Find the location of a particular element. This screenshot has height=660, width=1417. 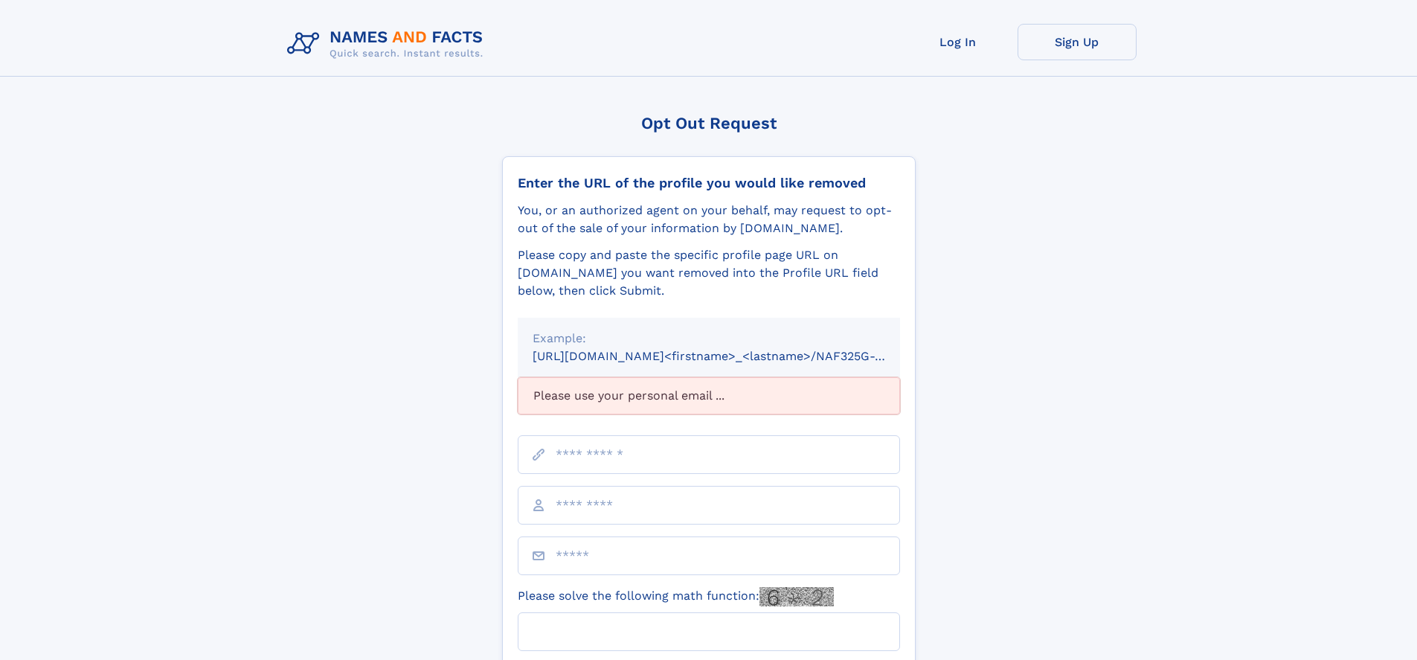

div: You, or an authorized agent on your behalf, may request to opt-out of the sale of your informatio... is located at coordinates (709, 219).